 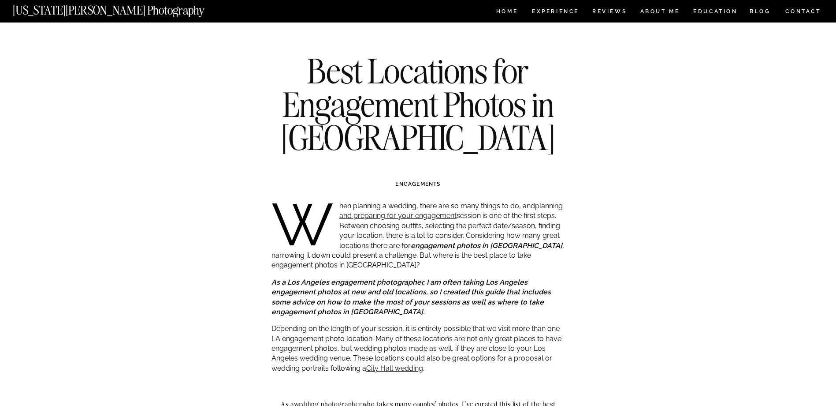 What do you see at coordinates (395, 368) in the screenshot?
I see `a: City Hall wedding` at bounding box center [395, 368].